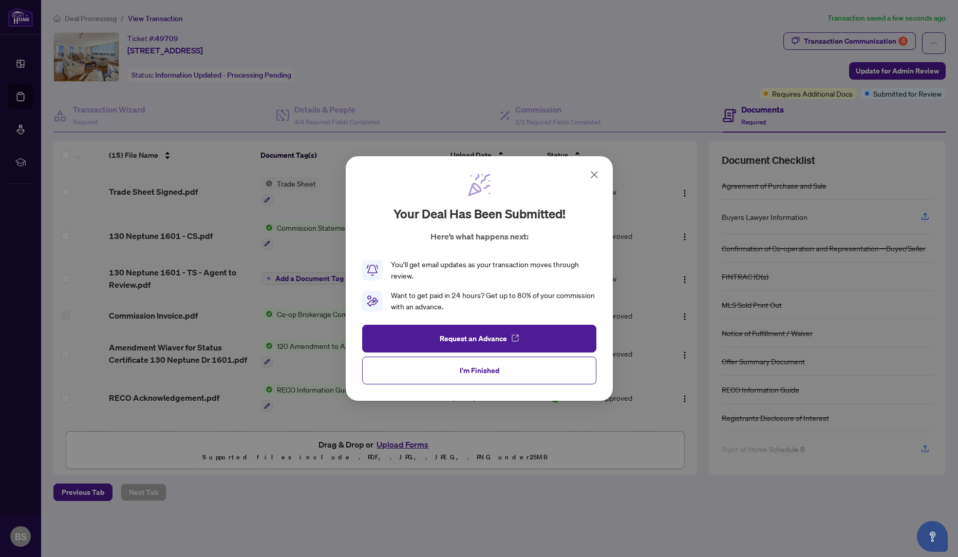 The width and height of the screenshot is (958, 557). Describe the element at coordinates (479, 370) in the screenshot. I see `span: I'm Finished` at that location.